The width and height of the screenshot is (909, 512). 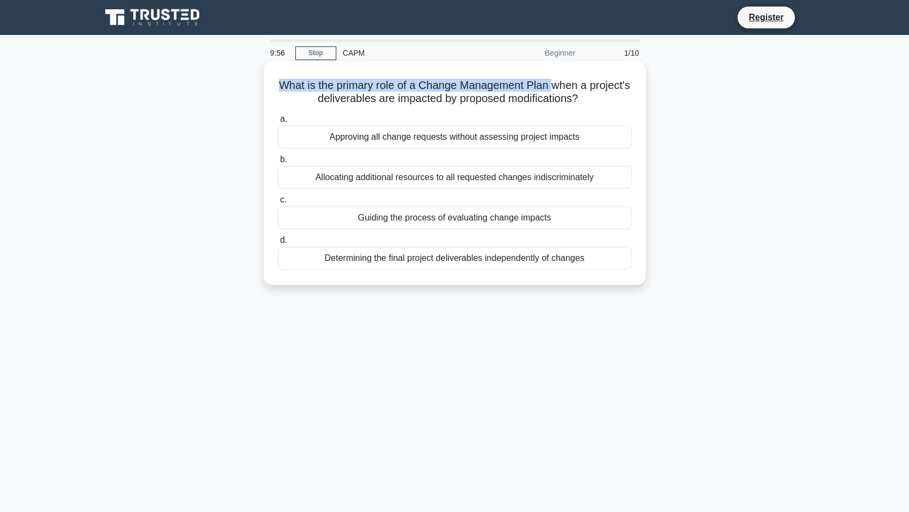 What do you see at coordinates (766, 17) in the screenshot?
I see `a: Register` at bounding box center [766, 17].